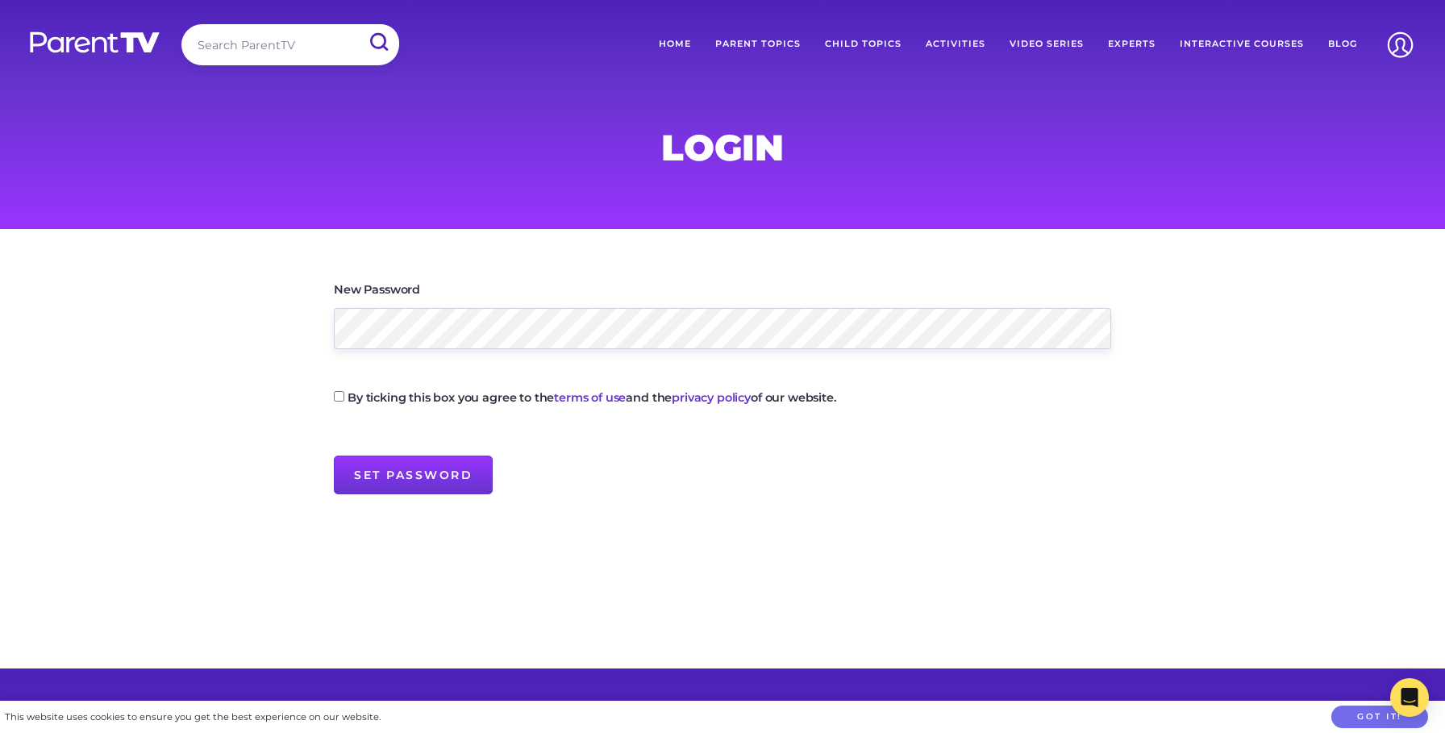  What do you see at coordinates (675, 44) in the screenshot?
I see `a: Home` at bounding box center [675, 44].